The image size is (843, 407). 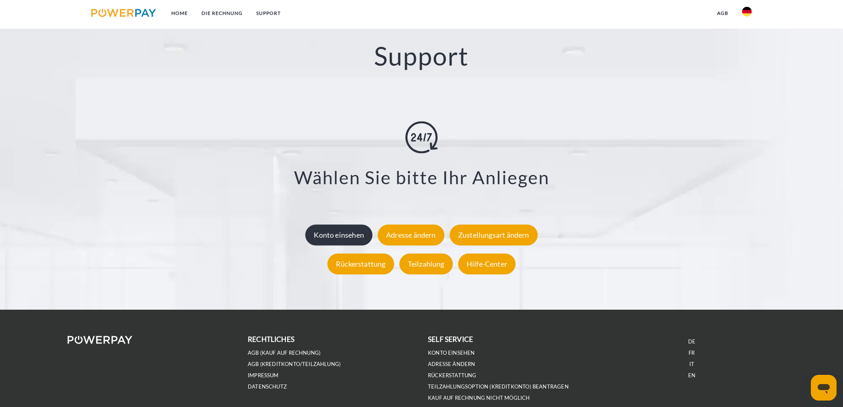 I want to click on a: FR, so click(x=692, y=353).